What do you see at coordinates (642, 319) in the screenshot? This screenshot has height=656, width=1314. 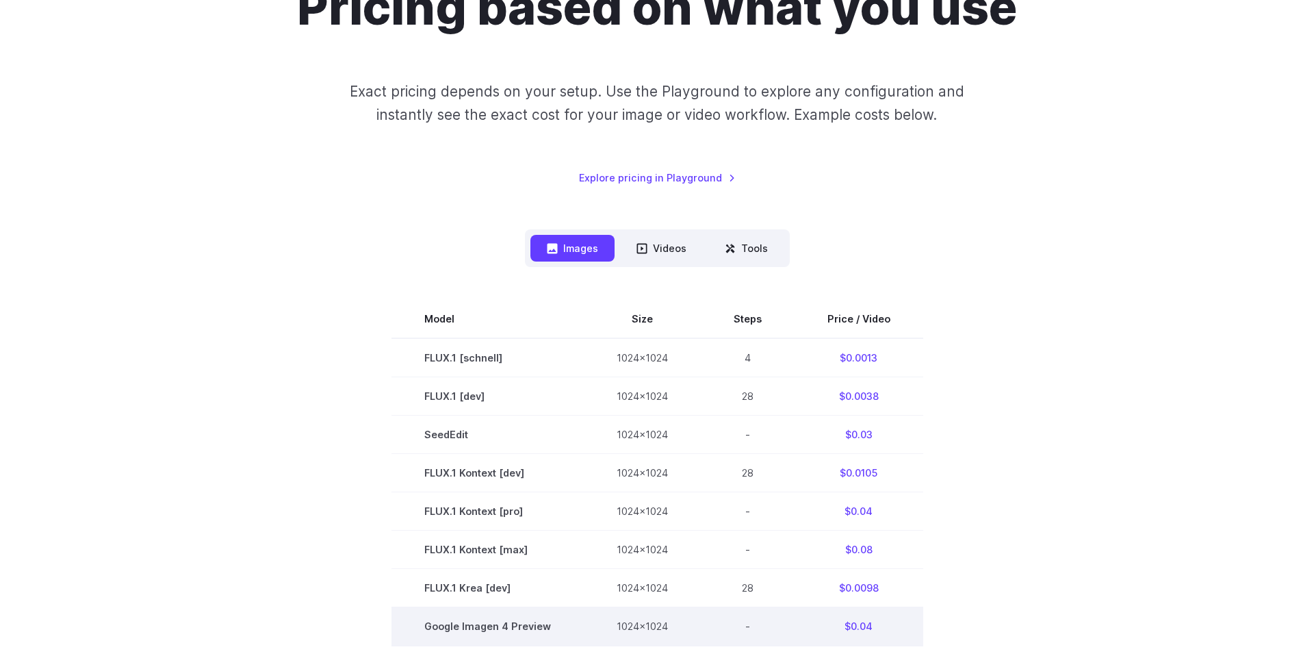 I see `th: Size` at bounding box center [642, 319].